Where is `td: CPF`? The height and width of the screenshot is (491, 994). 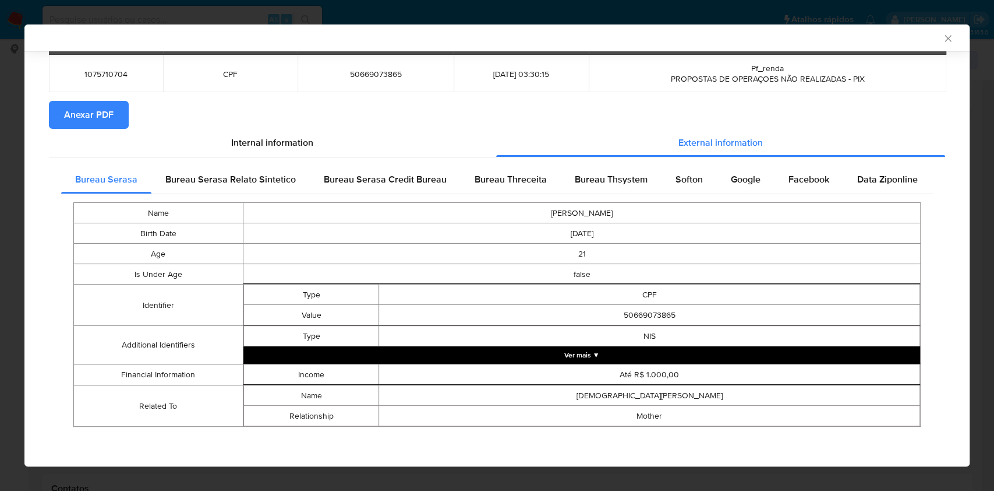 td: CPF is located at coordinates (650, 294).